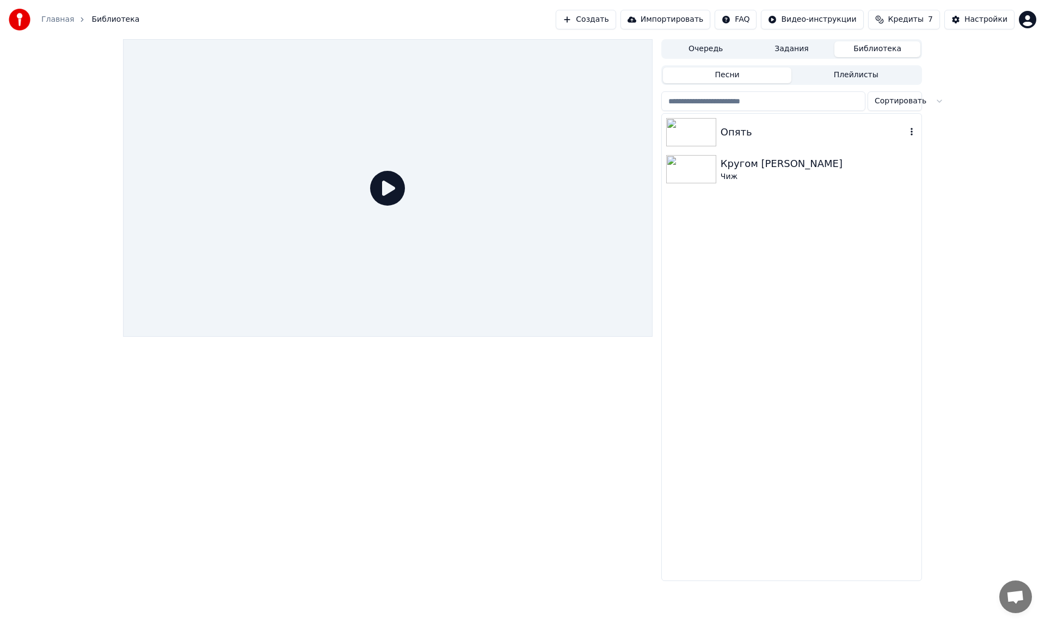 The width and height of the screenshot is (1045, 624). I want to click on button: Кредиты7, so click(904, 20).